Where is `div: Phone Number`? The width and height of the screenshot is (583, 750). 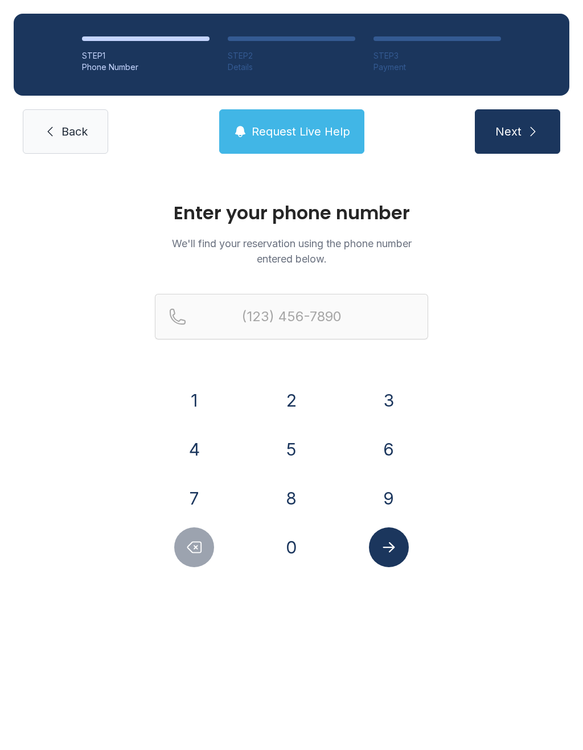
div: Phone Number is located at coordinates (146, 67).